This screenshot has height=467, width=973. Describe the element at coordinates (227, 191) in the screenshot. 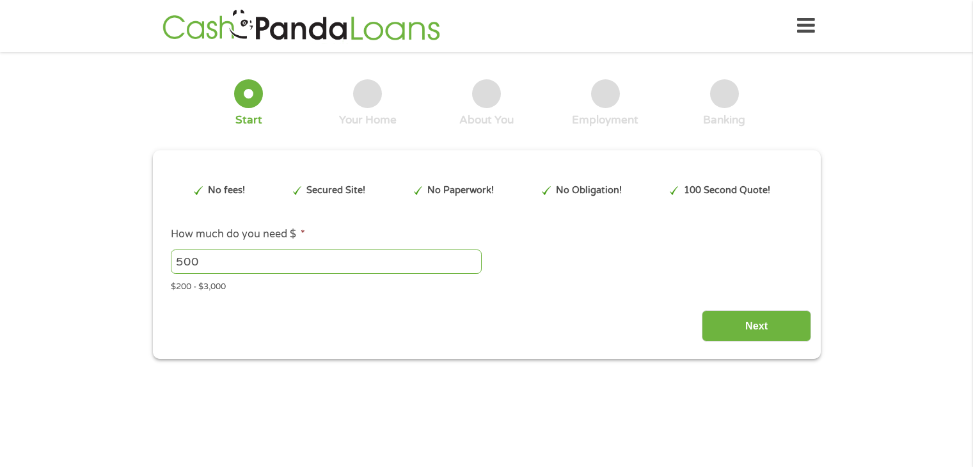

I see `p: No fees!` at that location.